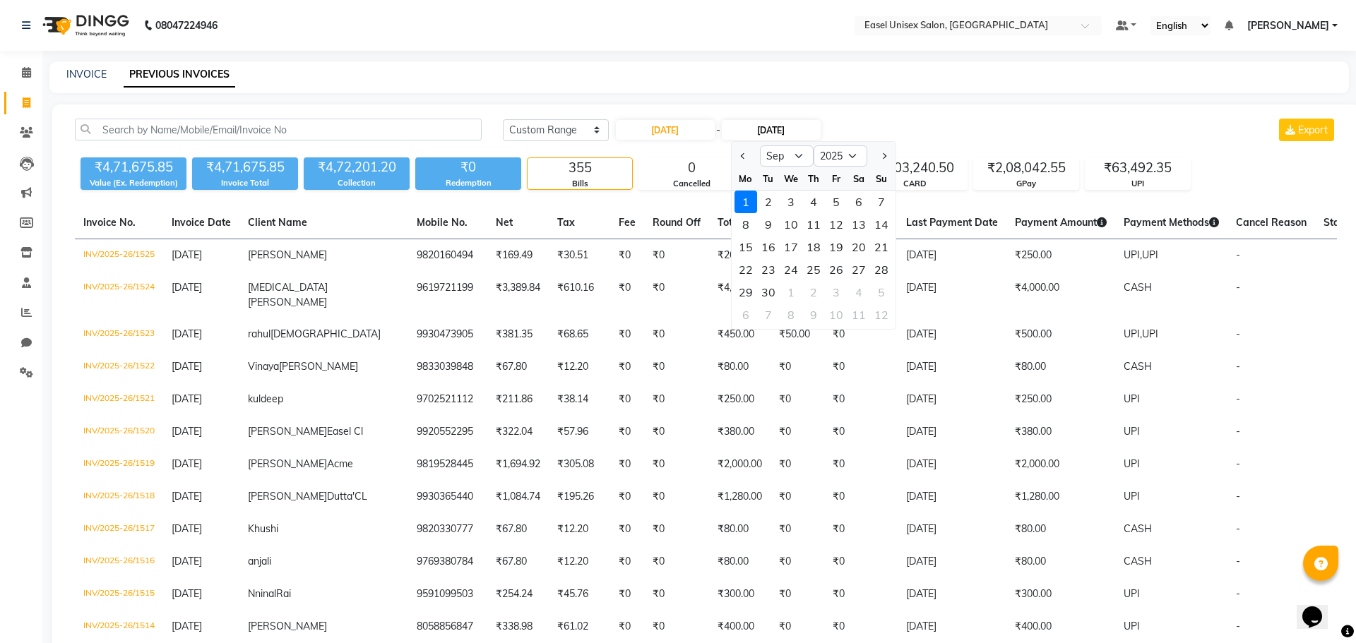  What do you see at coordinates (859, 225) in the screenshot?
I see `div: Saturday, September 13, 2025` at bounding box center [859, 225].